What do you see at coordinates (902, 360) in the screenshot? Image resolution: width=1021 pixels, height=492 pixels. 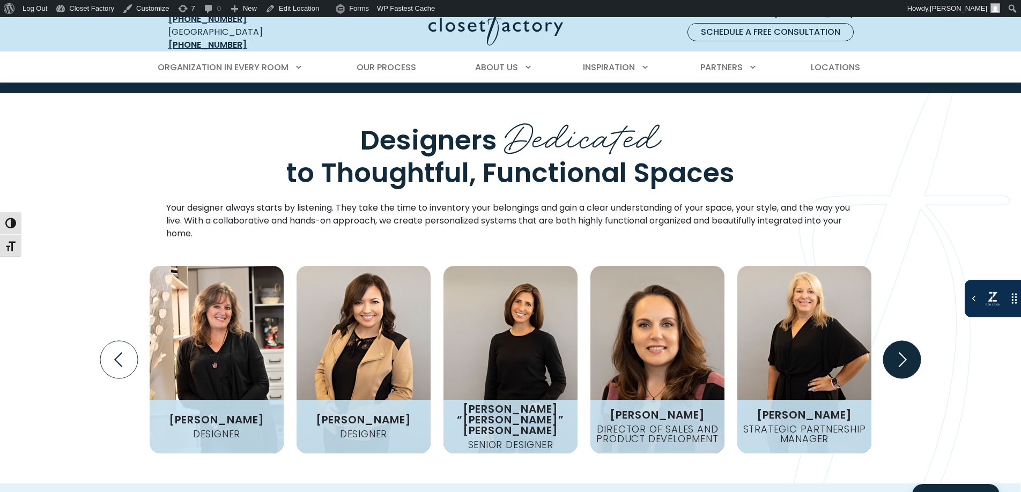 I see `button: Next slide` at bounding box center [902, 360].